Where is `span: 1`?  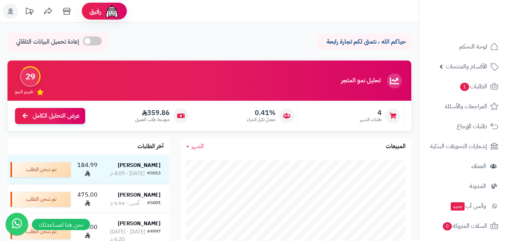 span: 1 is located at coordinates (465, 87).